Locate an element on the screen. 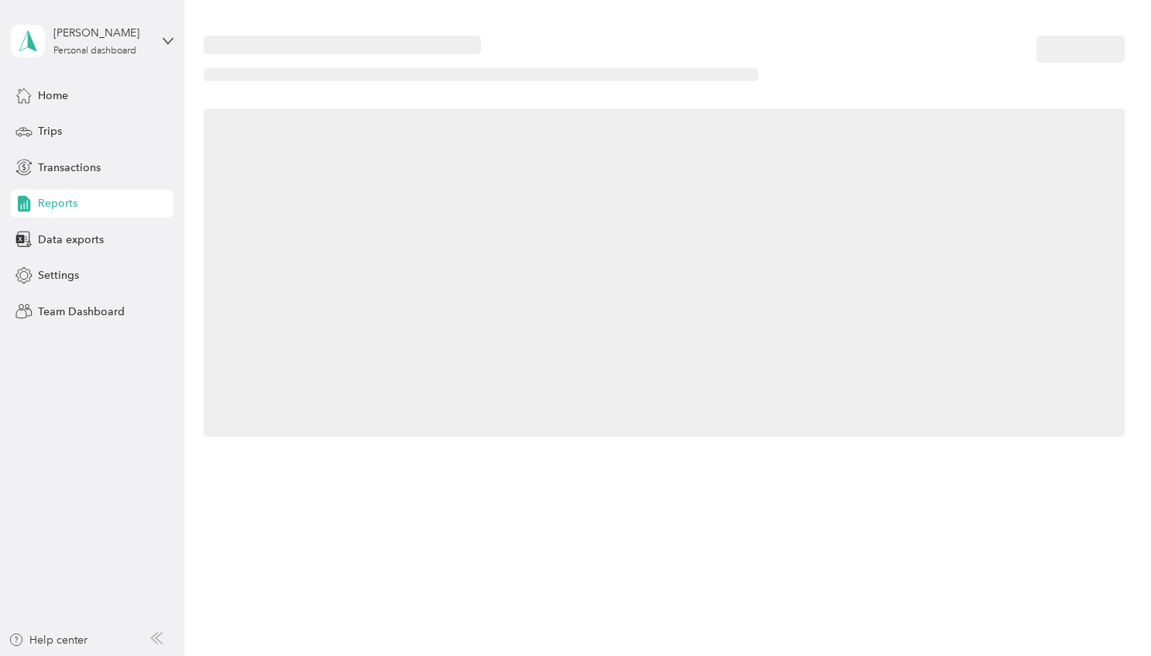 The width and height of the screenshot is (1151, 656). div: Personal dashboard is located at coordinates (94, 51).